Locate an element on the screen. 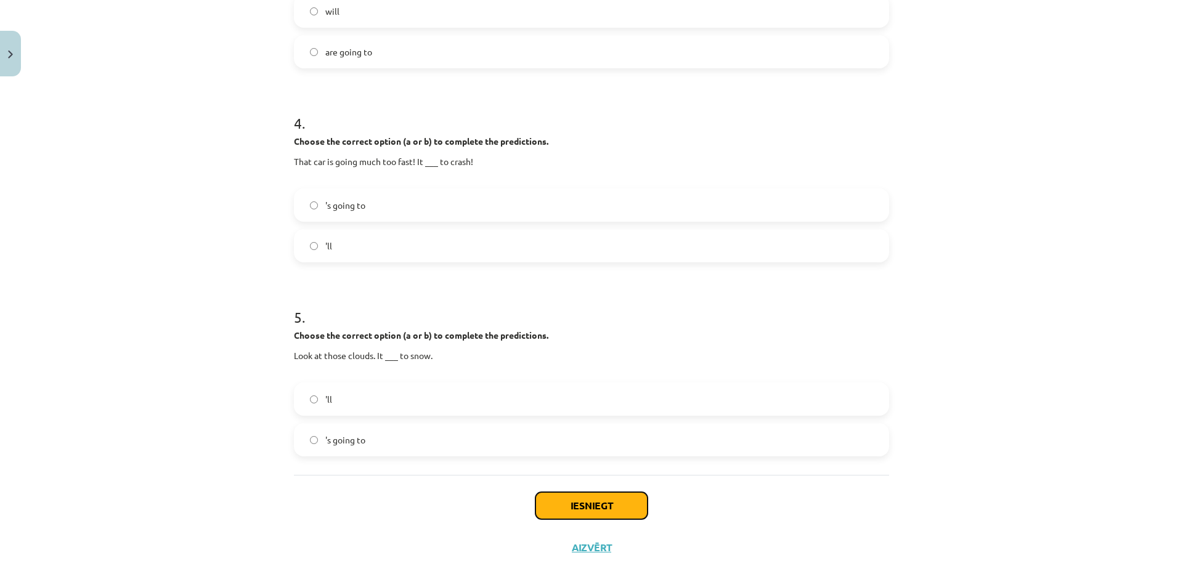 The height and width of the screenshot is (582, 1183). button: Aizvērt is located at coordinates (592, 548).